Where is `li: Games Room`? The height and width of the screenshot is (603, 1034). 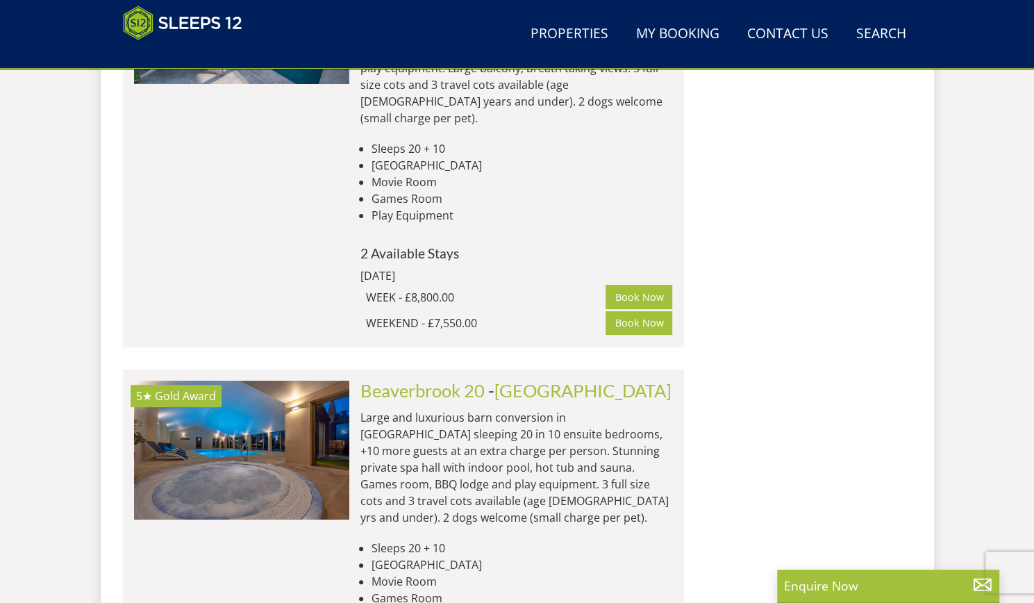
li: Games Room is located at coordinates (522, 199).